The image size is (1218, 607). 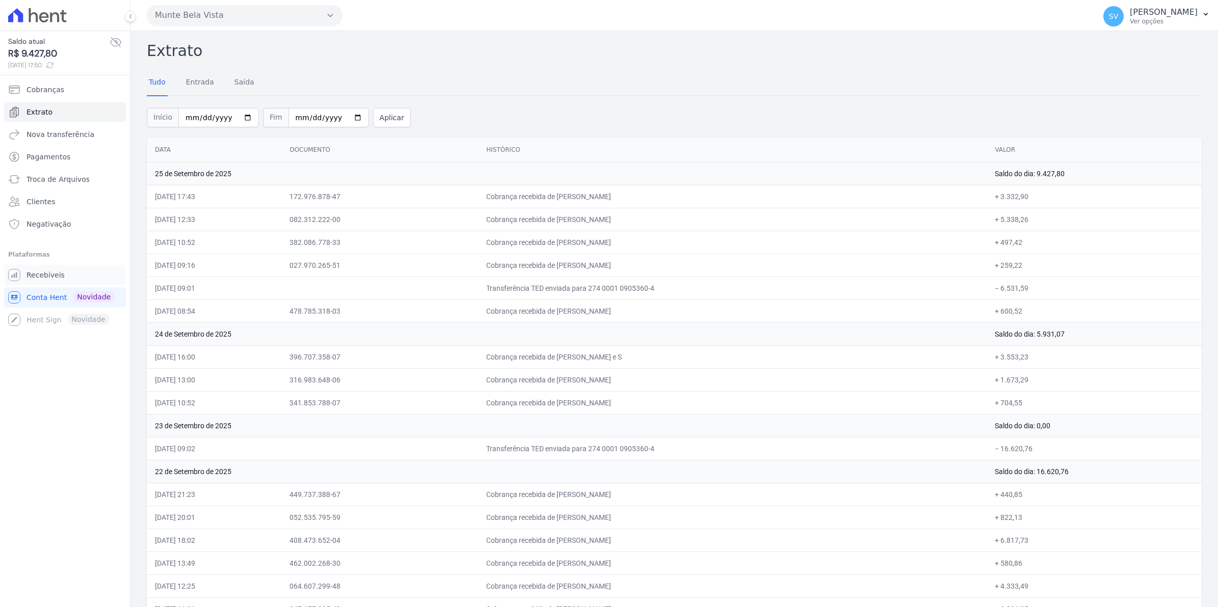 What do you see at coordinates (65, 275) in the screenshot?
I see `a: Recebíveis` at bounding box center [65, 275].